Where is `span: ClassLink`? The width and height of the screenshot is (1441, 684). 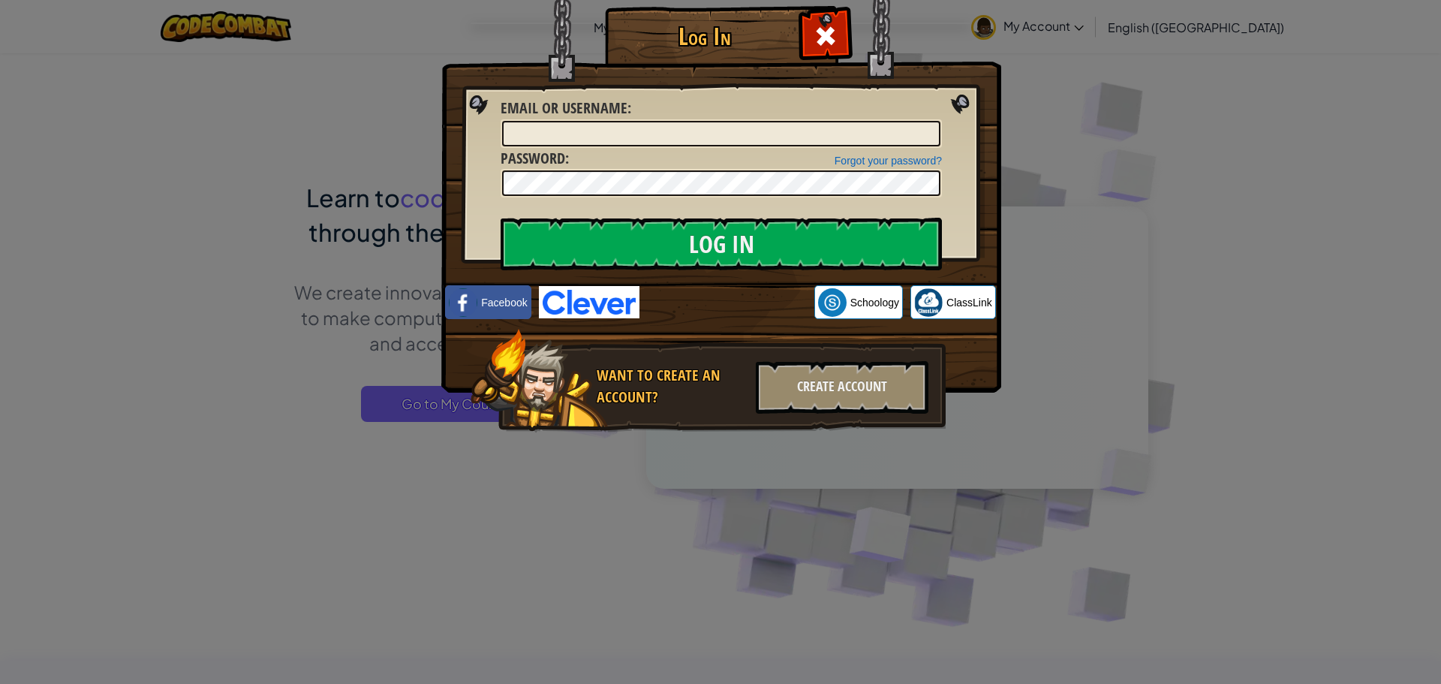 span: ClassLink is located at coordinates (969, 302).